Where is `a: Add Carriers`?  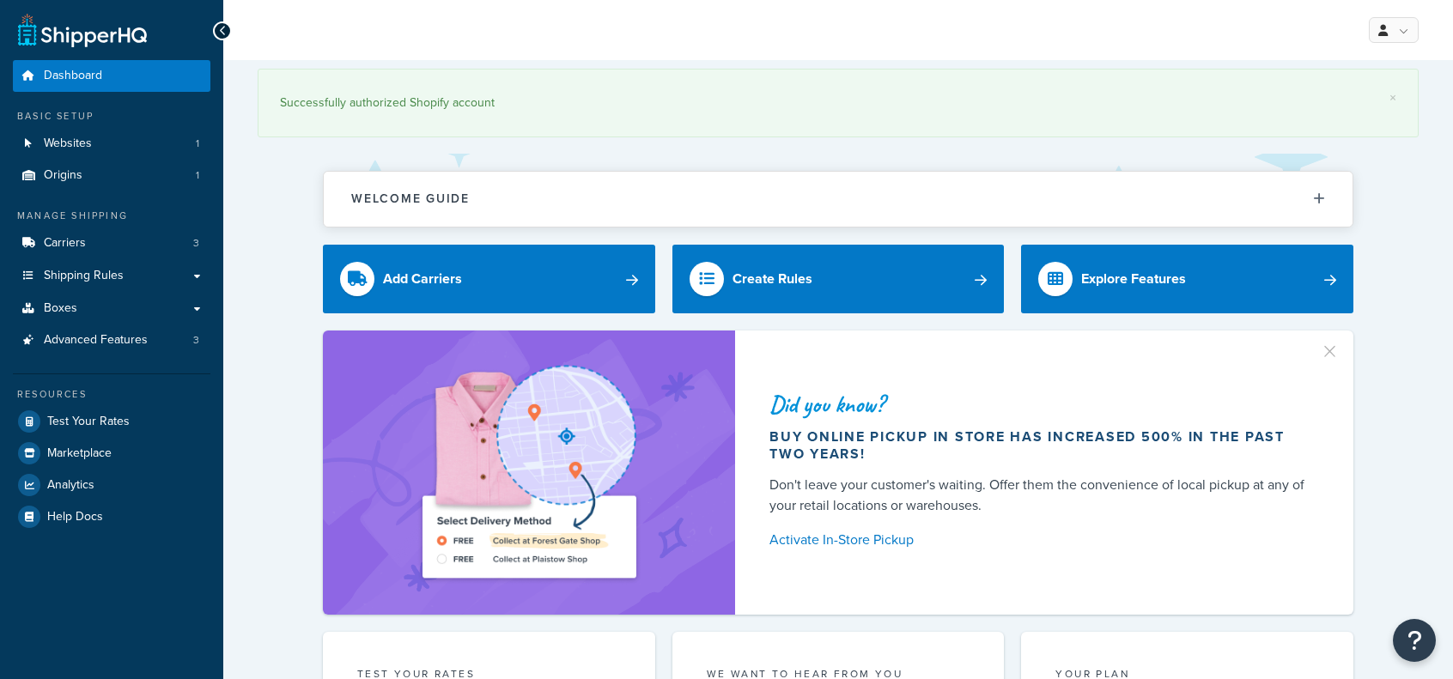
a: Add Carriers is located at coordinates (489, 279).